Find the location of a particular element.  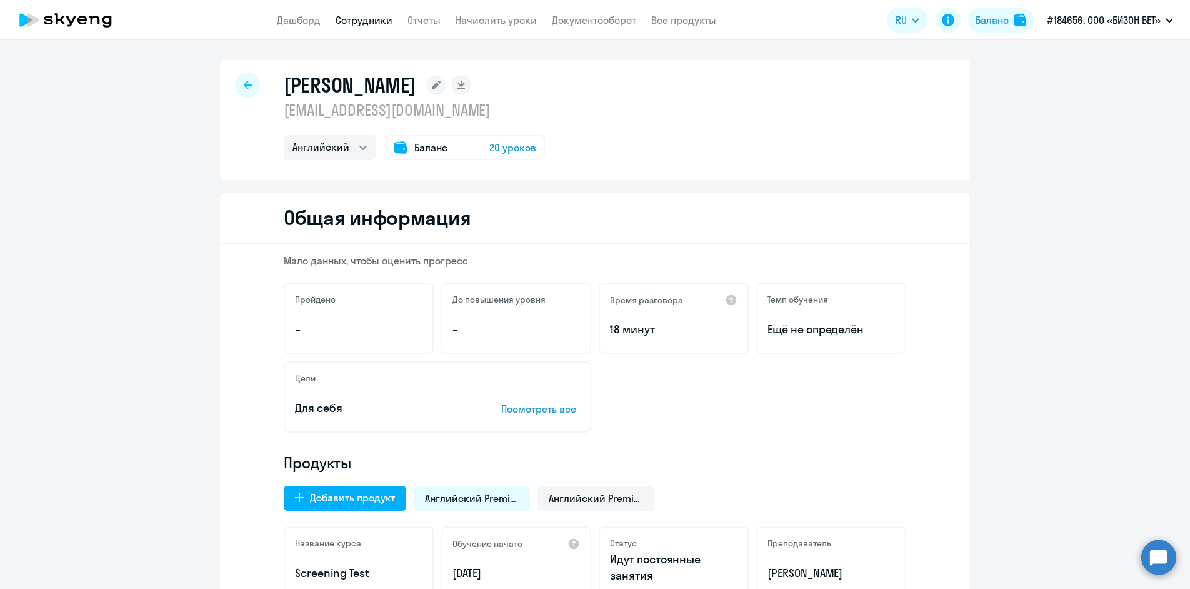

span: Ещё не определён is located at coordinates (831, 329).